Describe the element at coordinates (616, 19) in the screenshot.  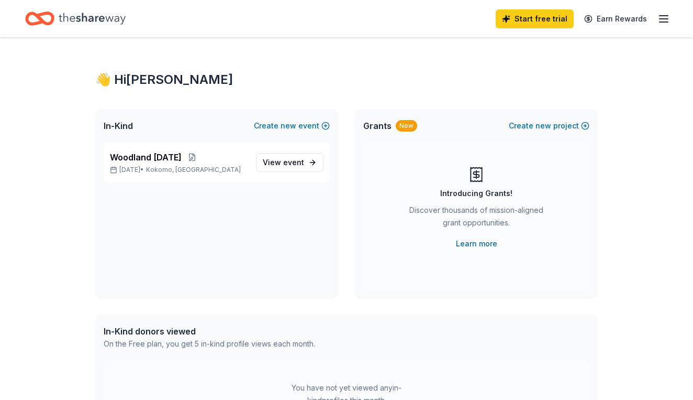
I see `a: Earn Rewards` at that location.